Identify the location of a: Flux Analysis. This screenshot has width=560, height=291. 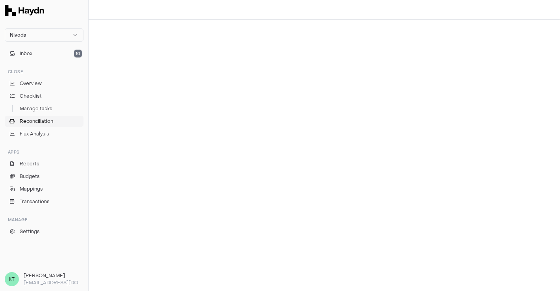
(44, 134).